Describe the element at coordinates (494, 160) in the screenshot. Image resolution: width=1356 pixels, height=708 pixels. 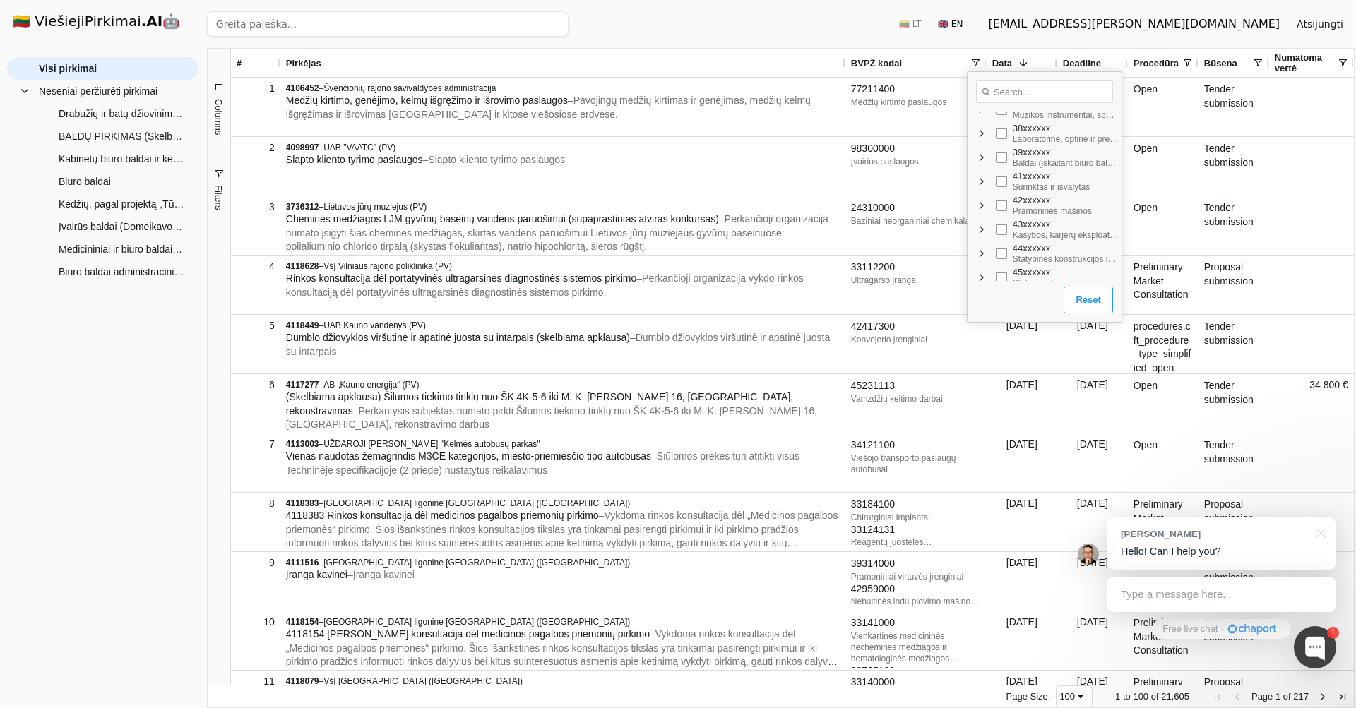
I see `span: – Slapto kliento tyrimo paslaugos` at that location.